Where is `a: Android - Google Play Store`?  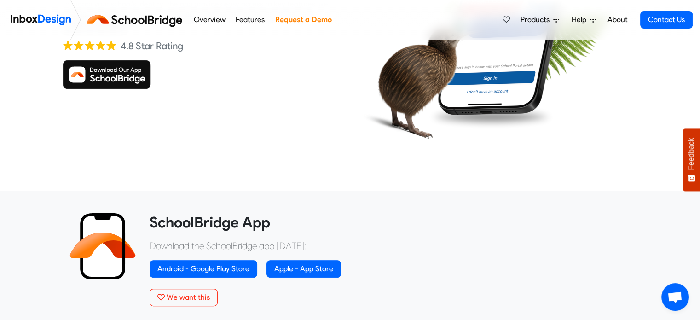
a: Android - Google Play Store is located at coordinates (203, 269).